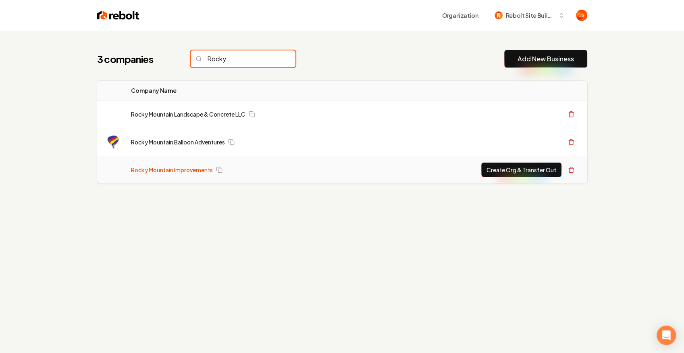 The image size is (684, 353). What do you see at coordinates (172, 170) in the screenshot?
I see `a: Rocky Mountain Improvements` at bounding box center [172, 170].